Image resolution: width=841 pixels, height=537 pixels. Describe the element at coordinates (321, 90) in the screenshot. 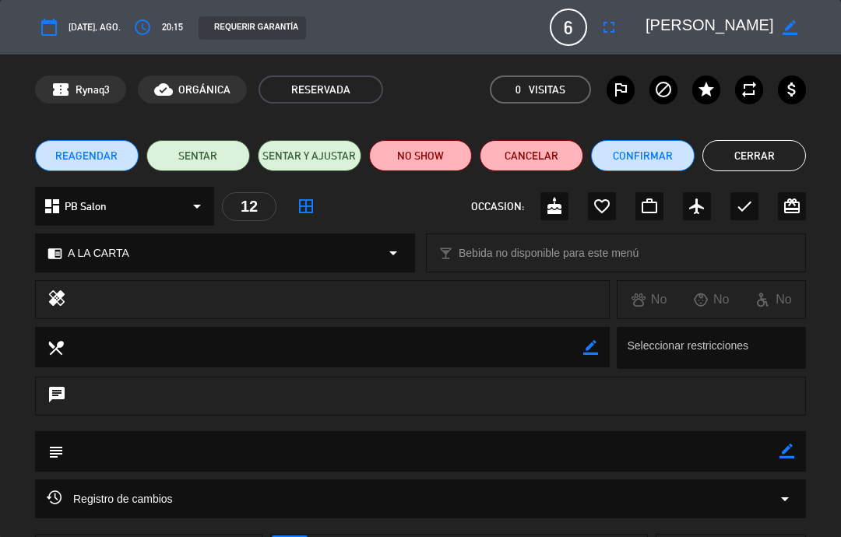

I see `span: RESERVADA` at that location.